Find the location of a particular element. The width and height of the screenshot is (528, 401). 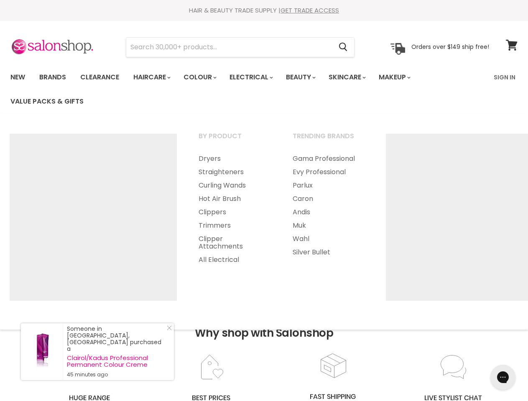

a: Trimmers is located at coordinates (234, 226).